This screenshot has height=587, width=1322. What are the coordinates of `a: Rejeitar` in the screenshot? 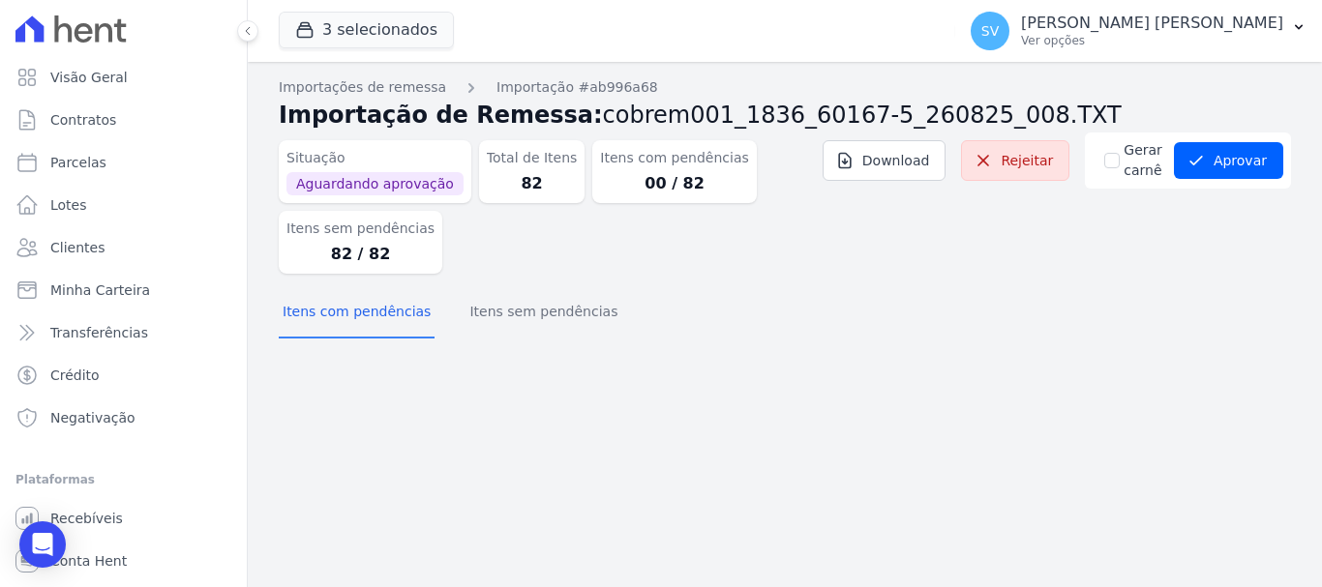 It's located at (1015, 161).